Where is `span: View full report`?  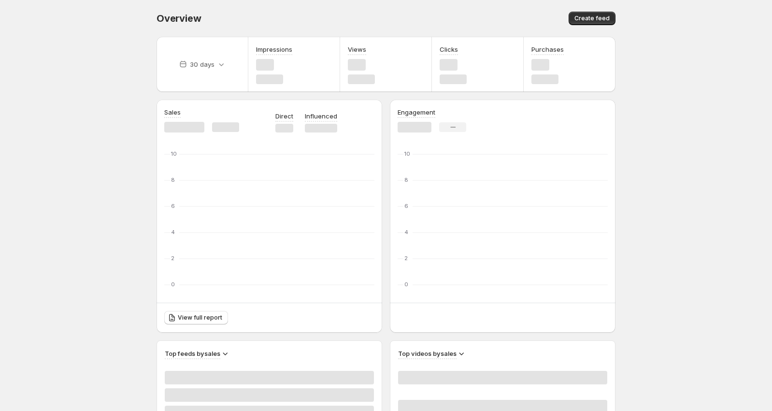
span: View full report is located at coordinates (200, 318).